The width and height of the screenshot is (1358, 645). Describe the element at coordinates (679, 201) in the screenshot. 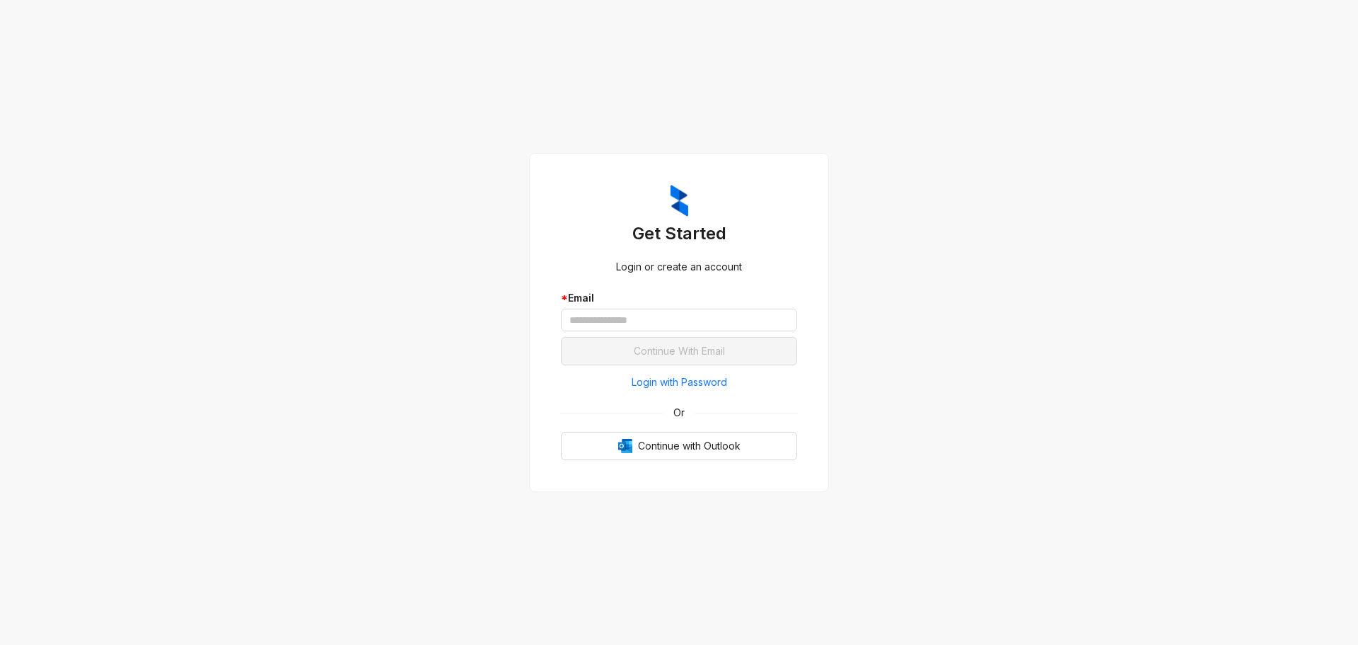

I see `img: ZumaIcon` at that location.